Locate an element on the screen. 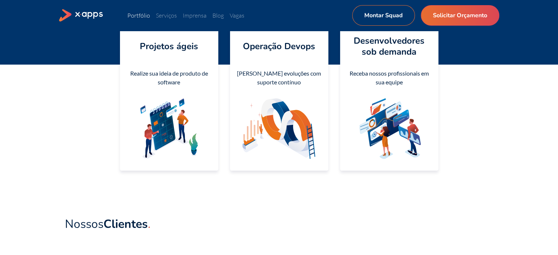 This screenshot has height=255, width=558. a: Solicitar Orçamento is located at coordinates (460, 15).